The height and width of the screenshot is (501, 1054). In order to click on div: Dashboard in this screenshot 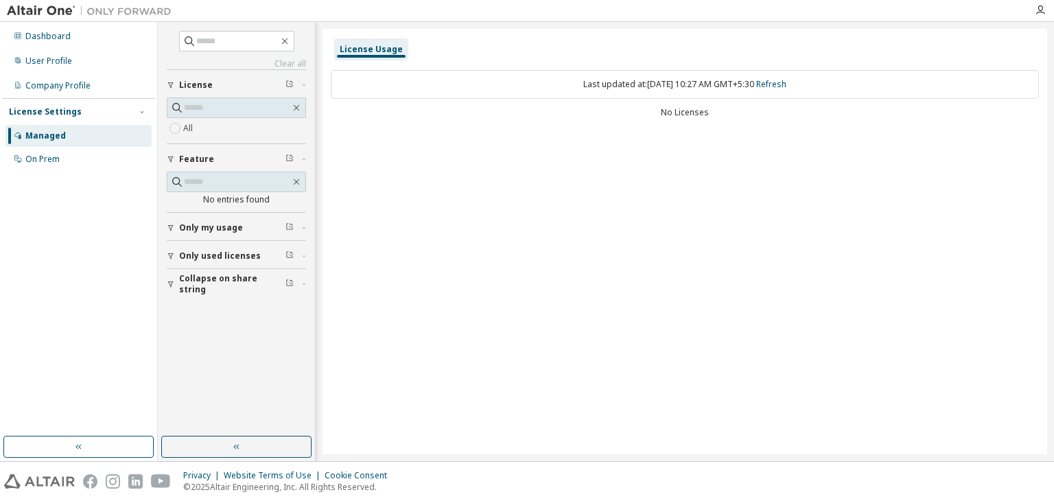, I will do `click(48, 36)`.